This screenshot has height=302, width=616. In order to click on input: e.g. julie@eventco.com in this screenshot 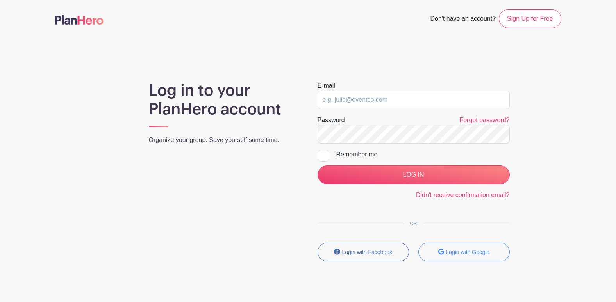, I will do `click(413, 100)`.